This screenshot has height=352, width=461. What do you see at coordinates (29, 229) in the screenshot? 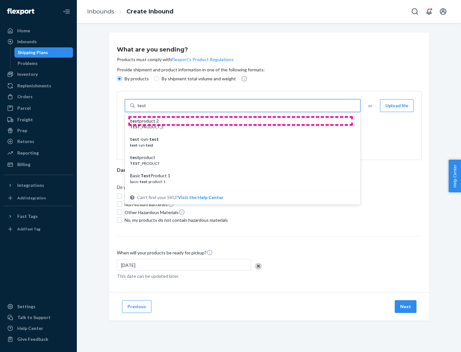
I see `div: Add Fast Tag` at bounding box center [29, 229].